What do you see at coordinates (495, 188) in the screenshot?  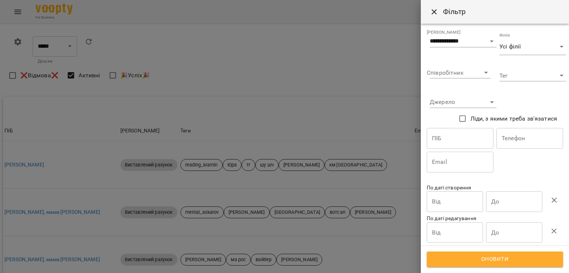 I see `p: По даті створення` at bounding box center [495, 188].